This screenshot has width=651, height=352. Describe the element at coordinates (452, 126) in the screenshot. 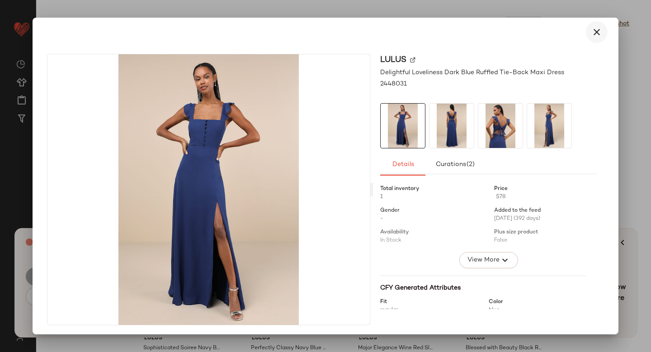

I see `img: 11857741_2448031.jpg` at that location.